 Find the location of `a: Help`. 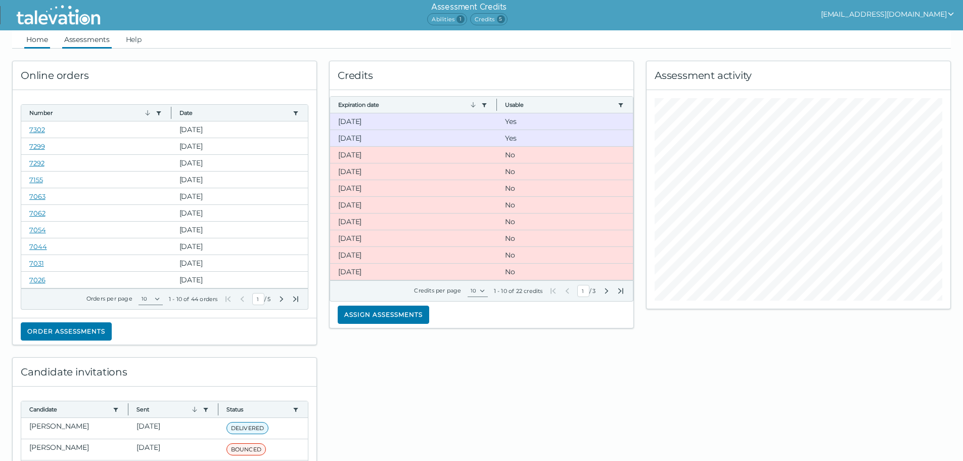

a: Help is located at coordinates (134, 39).